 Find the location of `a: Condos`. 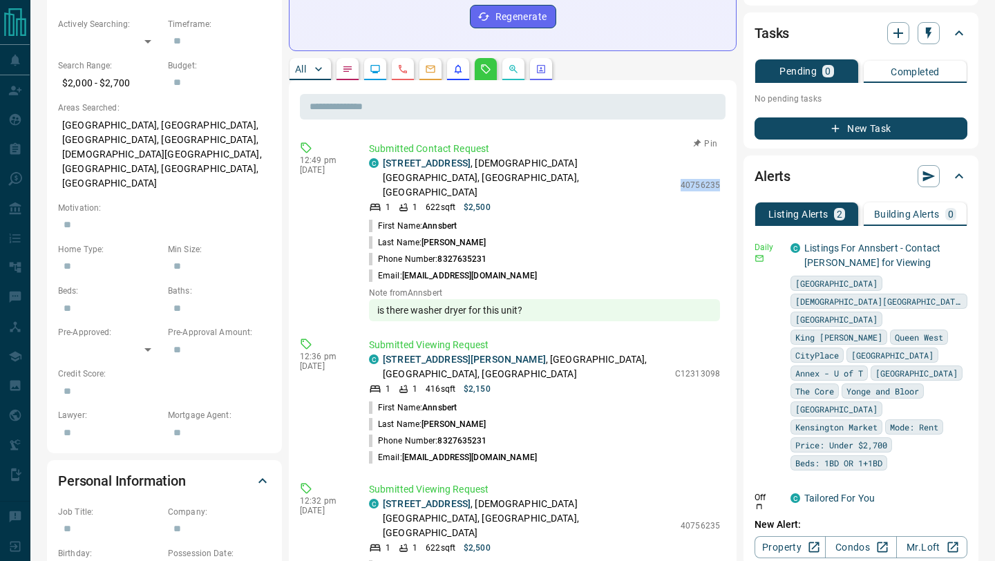

a: Condos is located at coordinates (860, 547).